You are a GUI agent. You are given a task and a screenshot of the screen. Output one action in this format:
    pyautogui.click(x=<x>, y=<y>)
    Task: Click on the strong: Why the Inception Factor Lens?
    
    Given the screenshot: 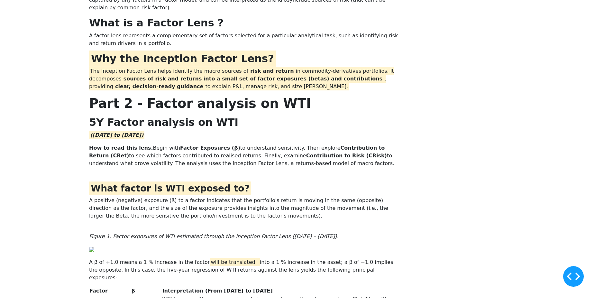 What is the action you would take?
    pyautogui.click(x=182, y=59)
    